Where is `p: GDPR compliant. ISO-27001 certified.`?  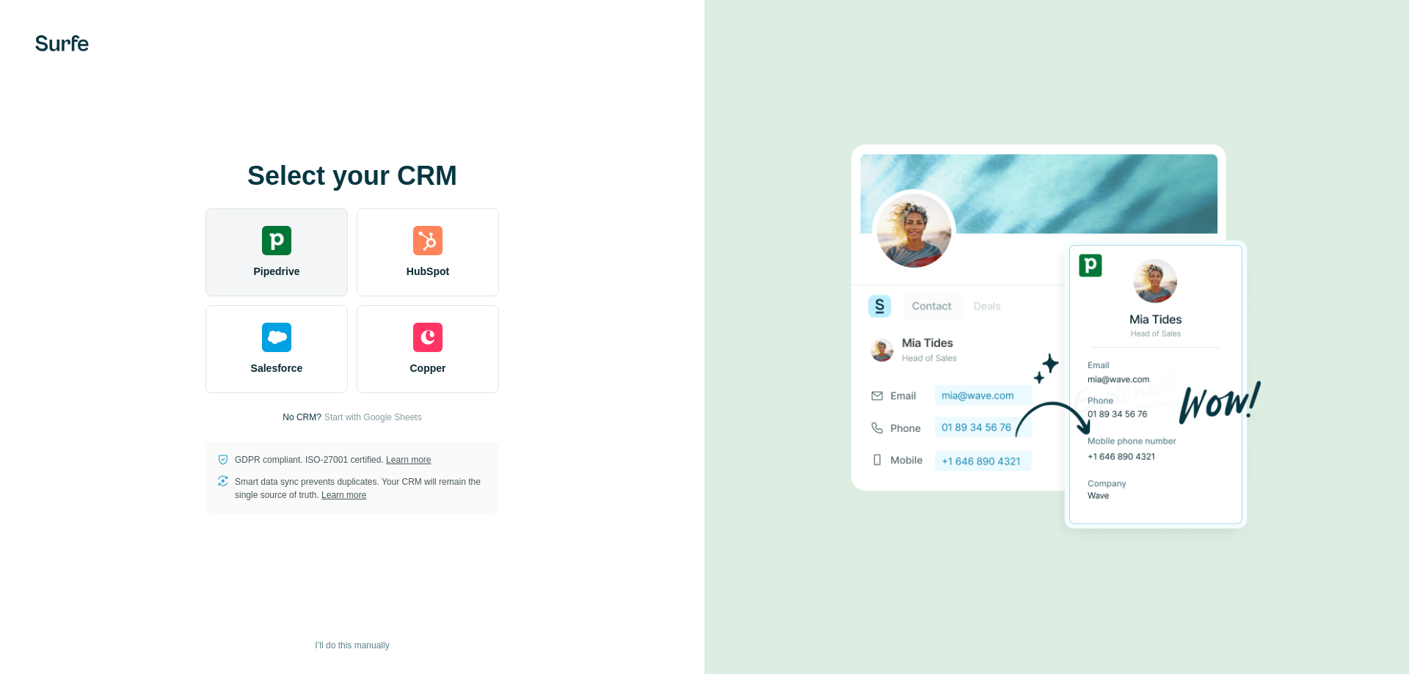
p: GDPR compliant. ISO-27001 certified. is located at coordinates (332, 460).